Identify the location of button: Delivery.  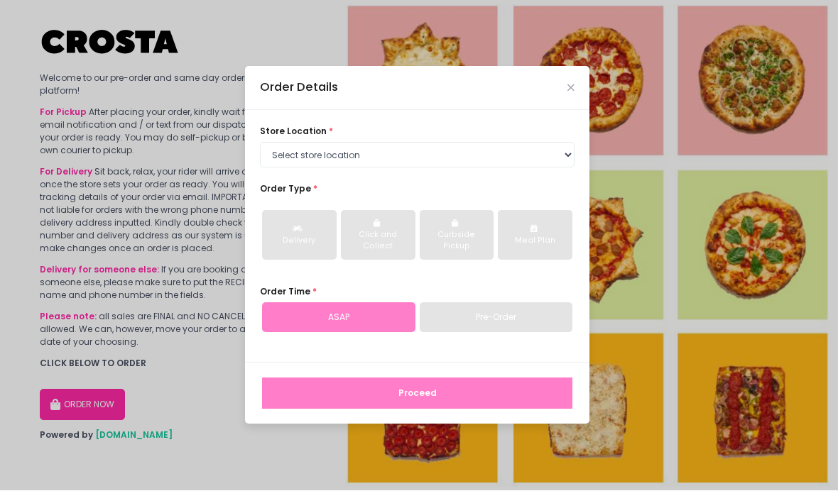
(299, 236).